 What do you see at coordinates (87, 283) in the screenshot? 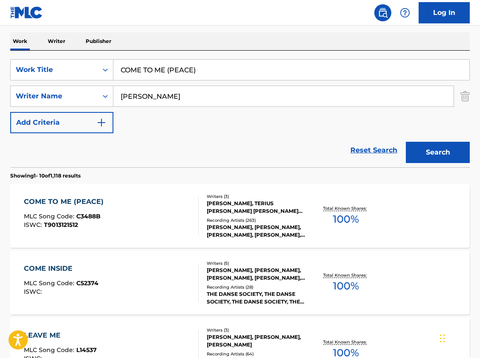
I see `span: C52374` at bounding box center [87, 283].